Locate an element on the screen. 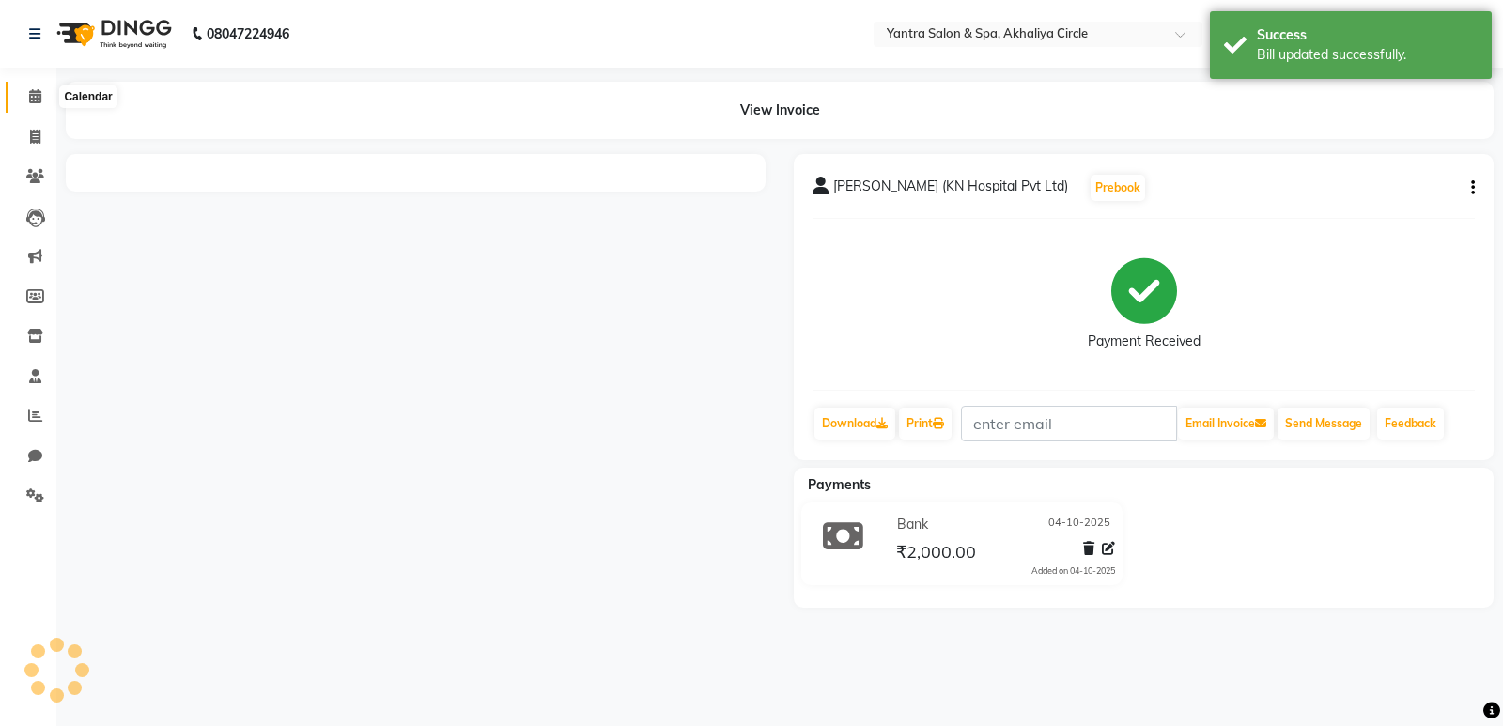 This screenshot has width=1503, height=726. button: Email Invoice is located at coordinates (1226, 424).